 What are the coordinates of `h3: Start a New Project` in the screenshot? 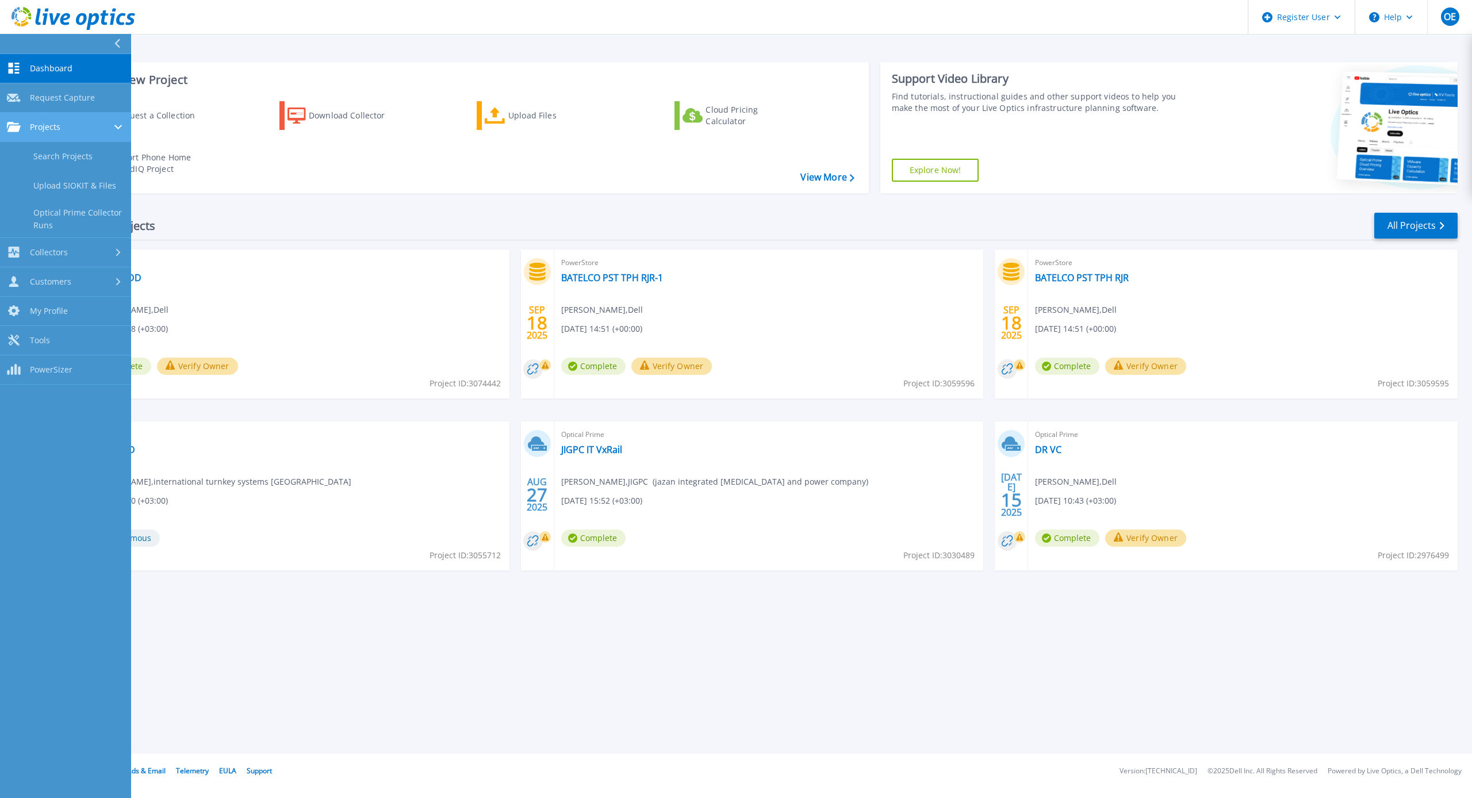 It's located at (468, 80).